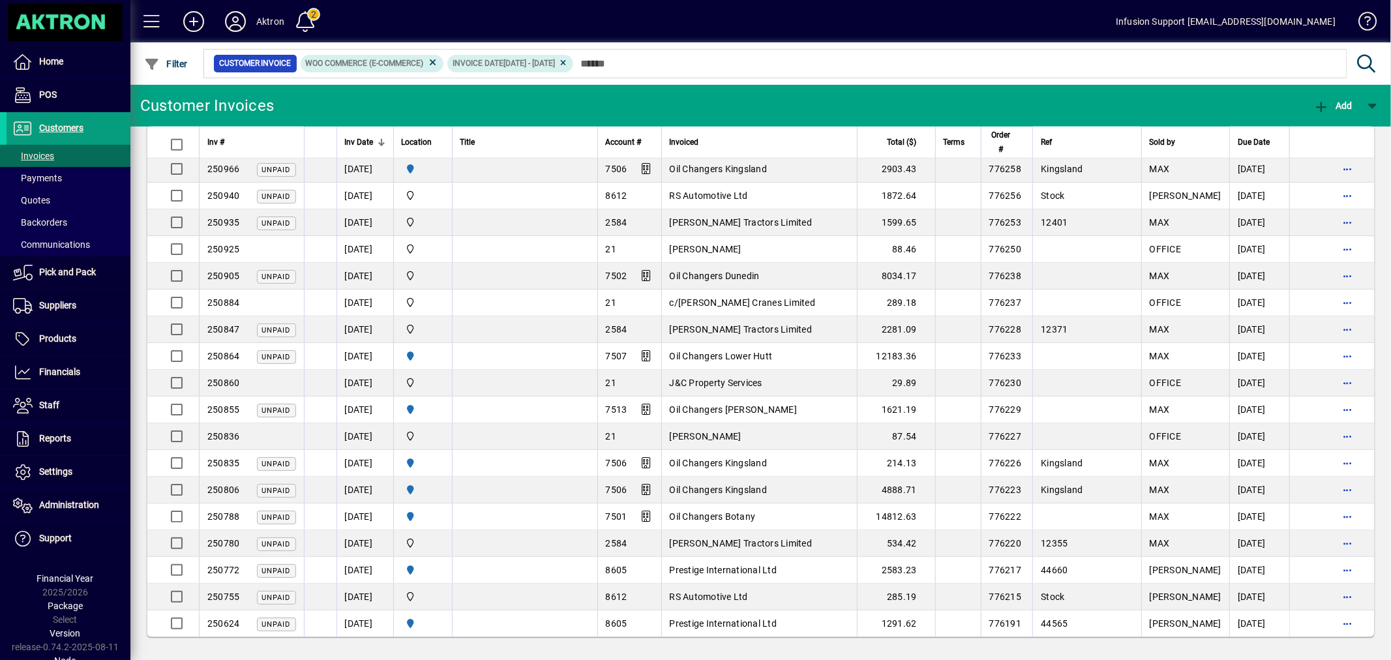 The image size is (1391, 660). I want to click on span: 250864, so click(224, 356).